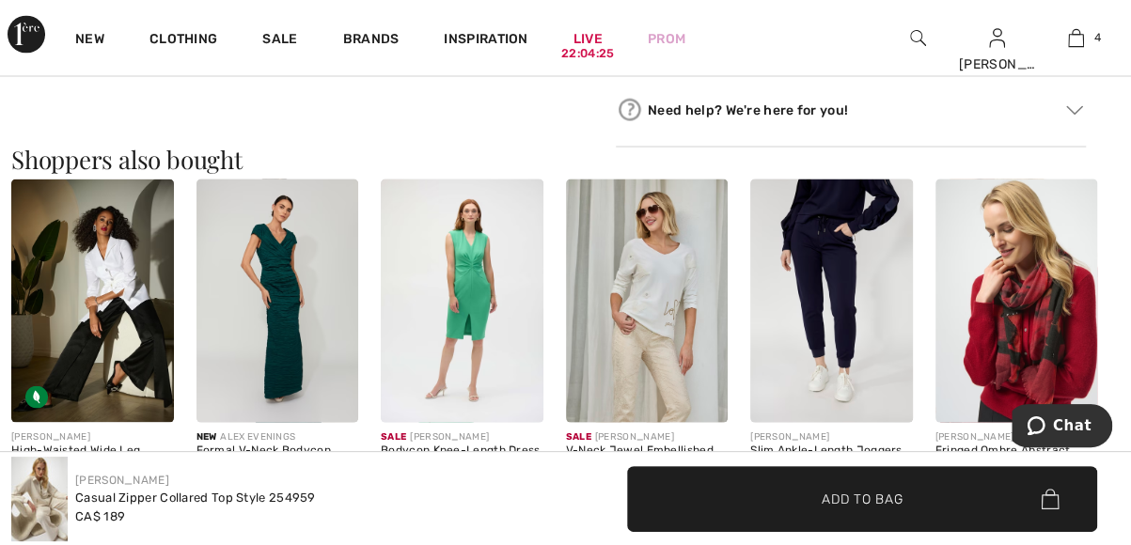  What do you see at coordinates (462, 457) in the screenshot?
I see `div: Bodycon Knee-Length Dress Style 252191` at bounding box center [462, 457].